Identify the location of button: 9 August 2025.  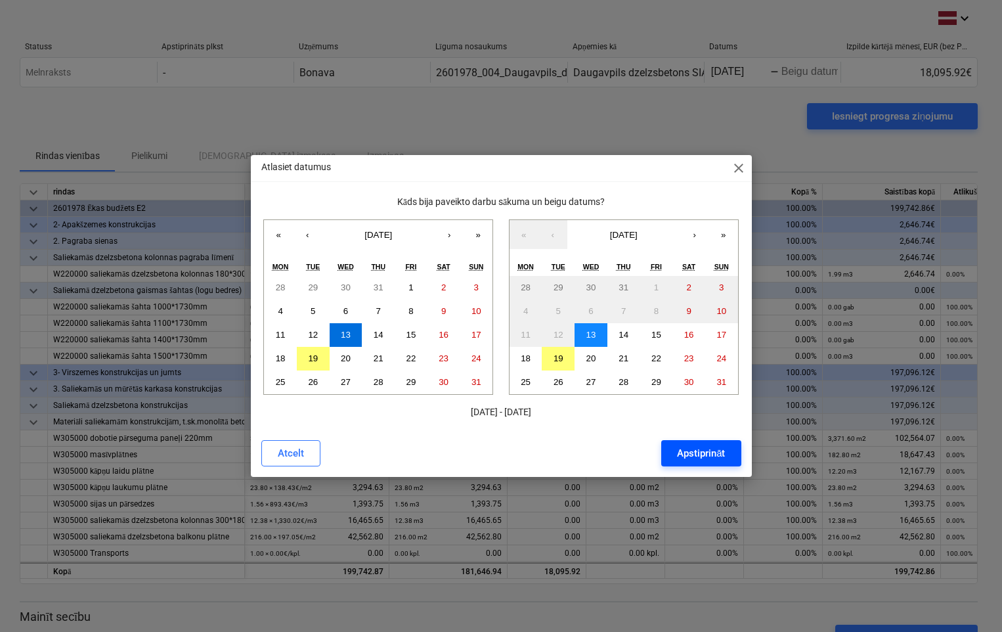
(444, 311).